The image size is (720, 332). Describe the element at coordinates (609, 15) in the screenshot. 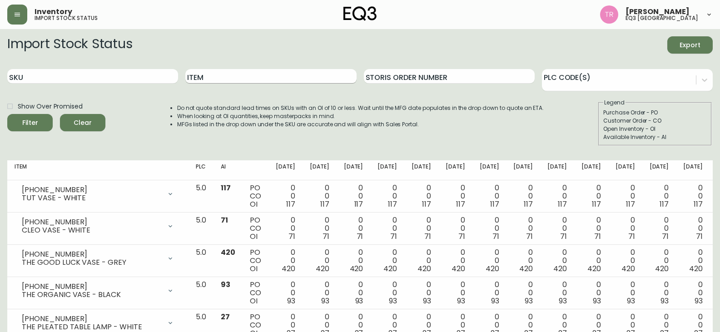

I see `img: 214b9049a7c64896e5c13e8f38ff7a87` at that location.